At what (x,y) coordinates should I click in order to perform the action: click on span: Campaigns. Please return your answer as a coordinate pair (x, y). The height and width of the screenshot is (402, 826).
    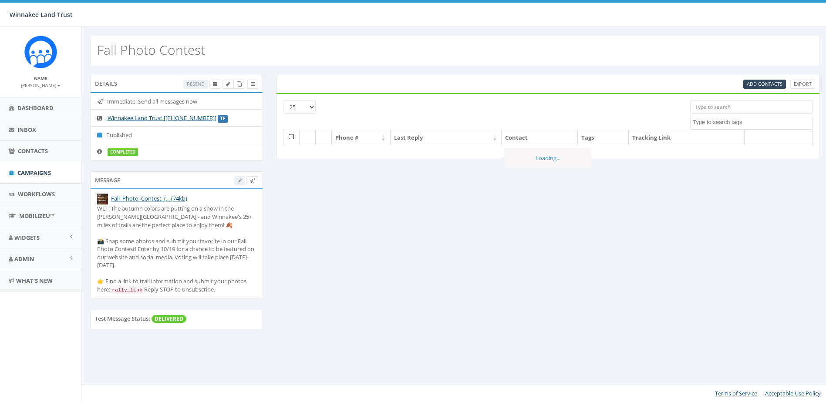
    Looking at the image, I should click on (34, 173).